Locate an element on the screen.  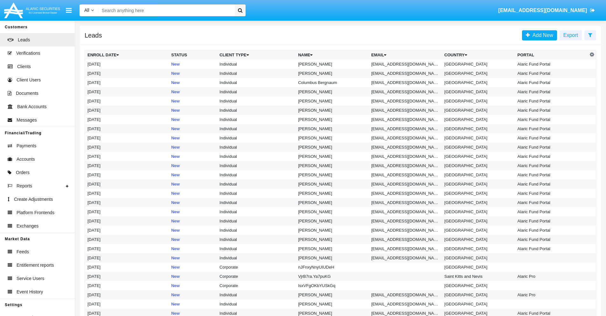
a: Add New is located at coordinates (540, 35).